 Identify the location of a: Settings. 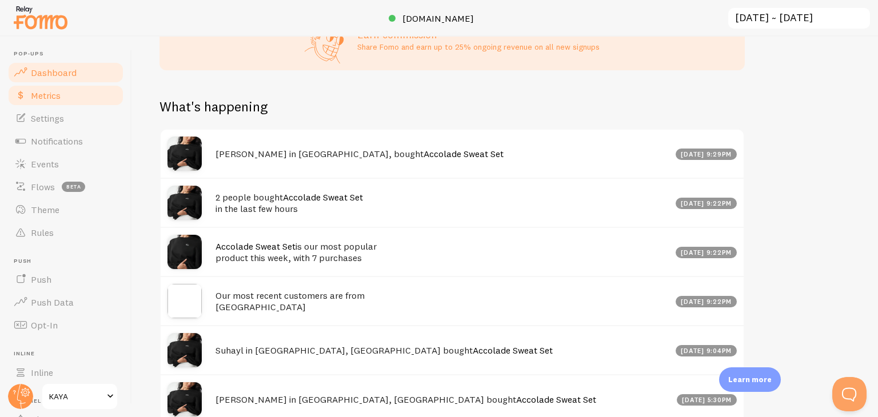
(66, 118).